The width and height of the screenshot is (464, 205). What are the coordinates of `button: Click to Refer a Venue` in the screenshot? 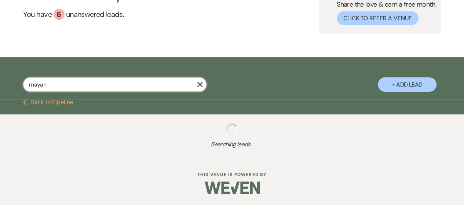 It's located at (377, 18).